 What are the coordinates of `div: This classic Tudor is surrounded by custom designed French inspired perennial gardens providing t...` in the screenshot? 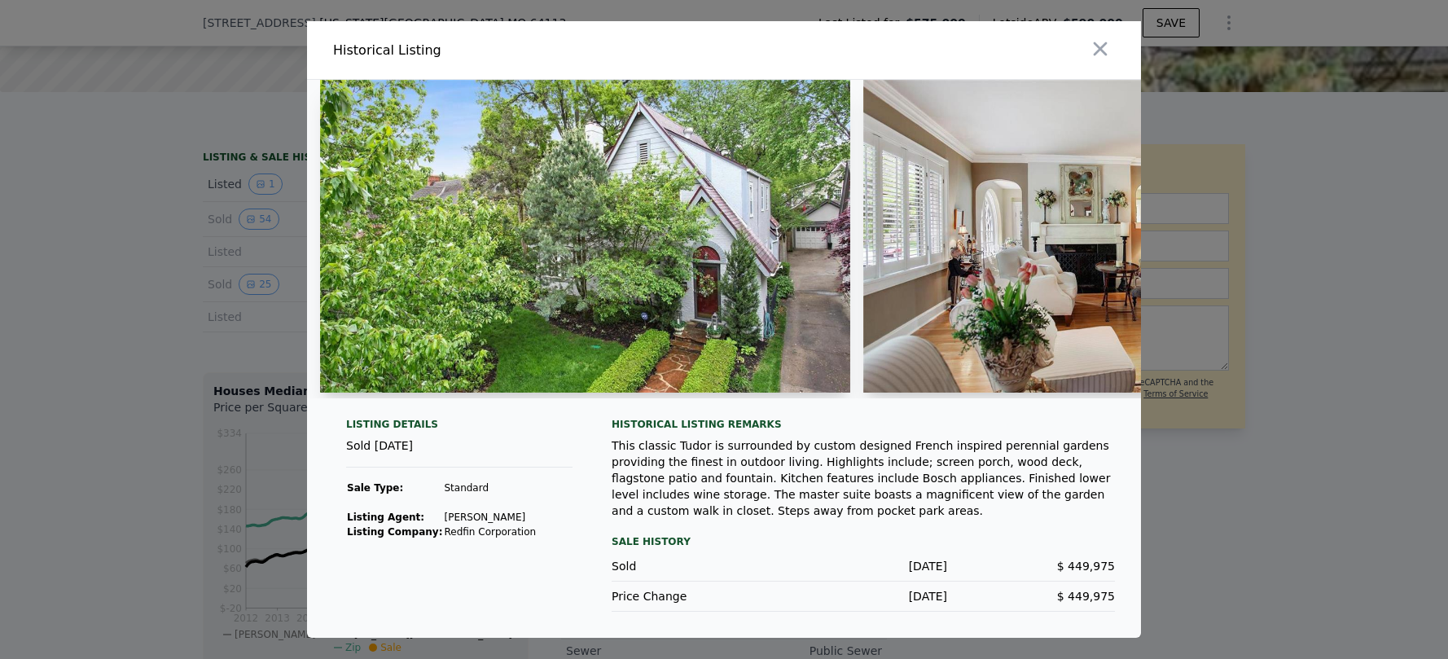 It's located at (863, 478).